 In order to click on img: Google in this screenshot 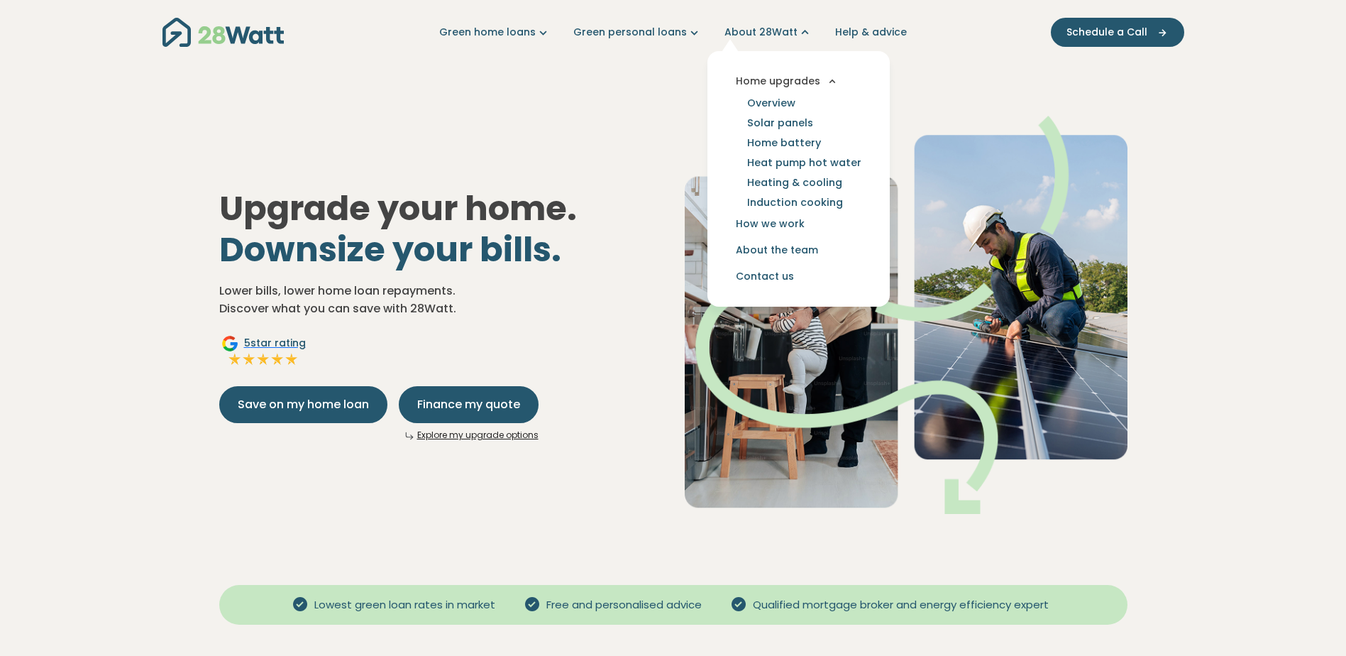, I will do `click(230, 343)`.